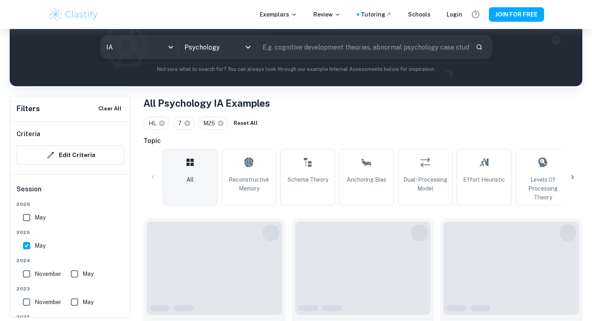 This screenshot has height=321, width=592. What do you see at coordinates (454, 14) in the screenshot?
I see `a: Login` at bounding box center [454, 14].